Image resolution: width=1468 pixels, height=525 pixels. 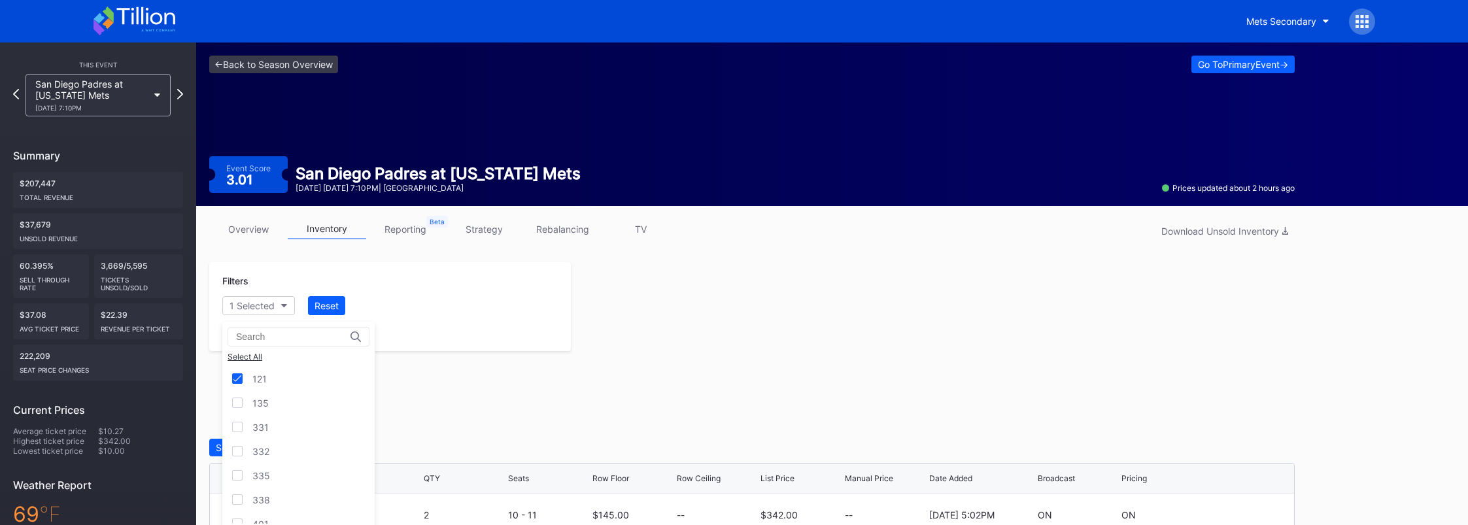 I want to click on div: 332, so click(x=261, y=451).